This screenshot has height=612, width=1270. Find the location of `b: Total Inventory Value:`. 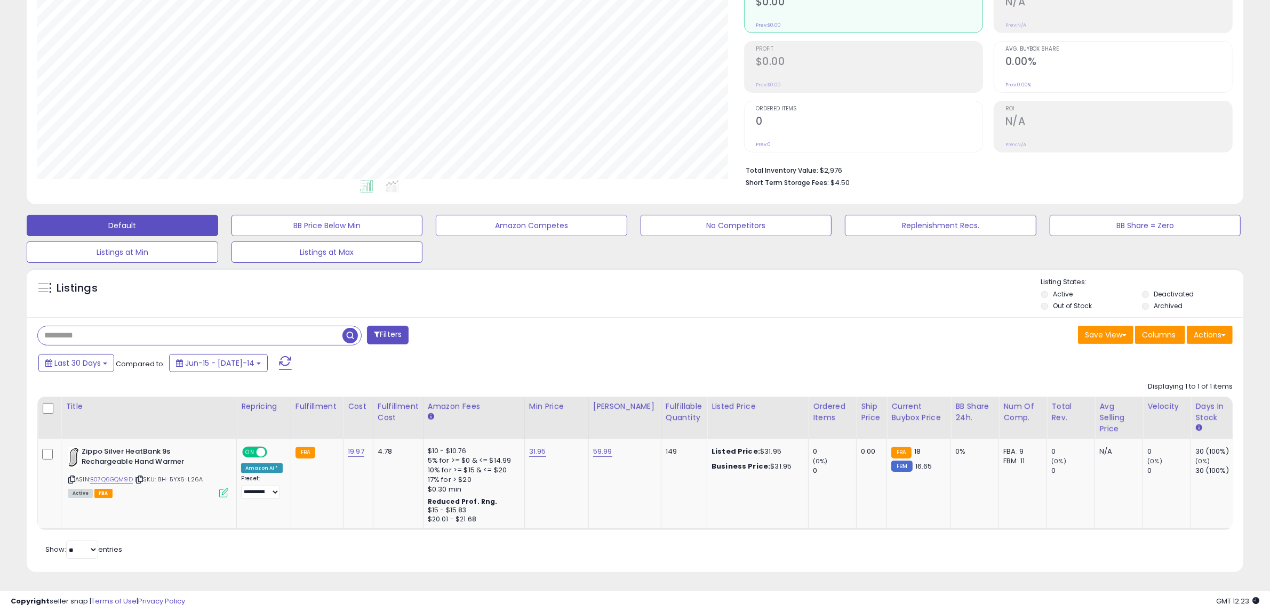

b: Total Inventory Value: is located at coordinates (782, 170).